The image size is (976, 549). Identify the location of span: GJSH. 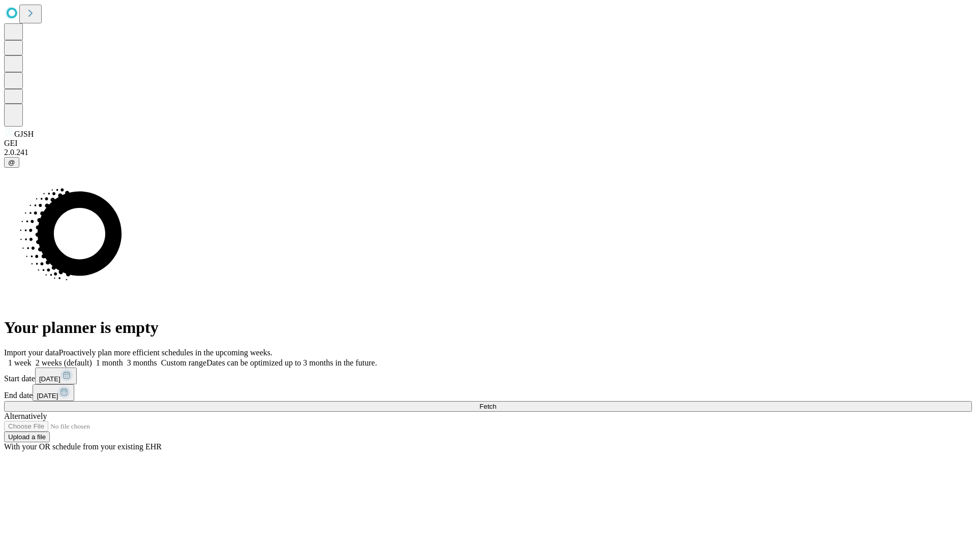
(24, 134).